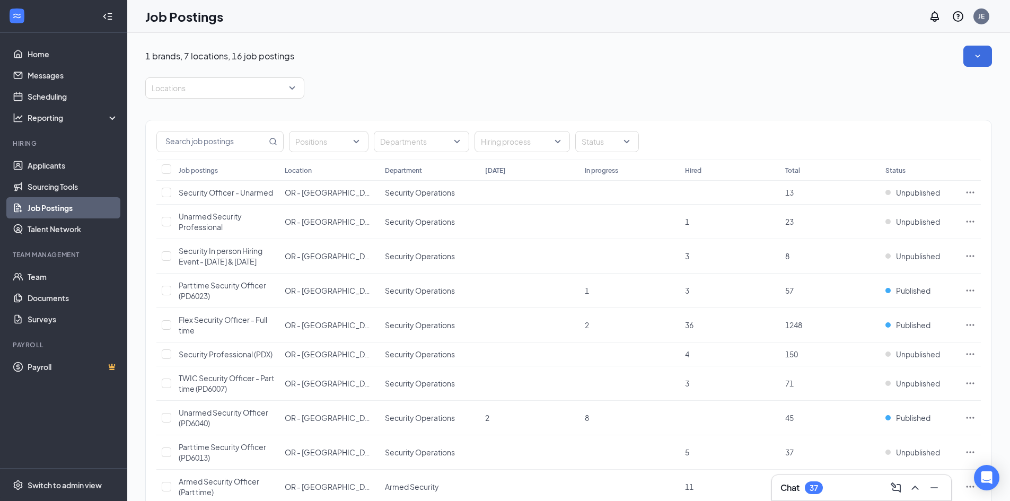 This screenshot has width=1010, height=501. I want to click on span: 23, so click(790, 222).